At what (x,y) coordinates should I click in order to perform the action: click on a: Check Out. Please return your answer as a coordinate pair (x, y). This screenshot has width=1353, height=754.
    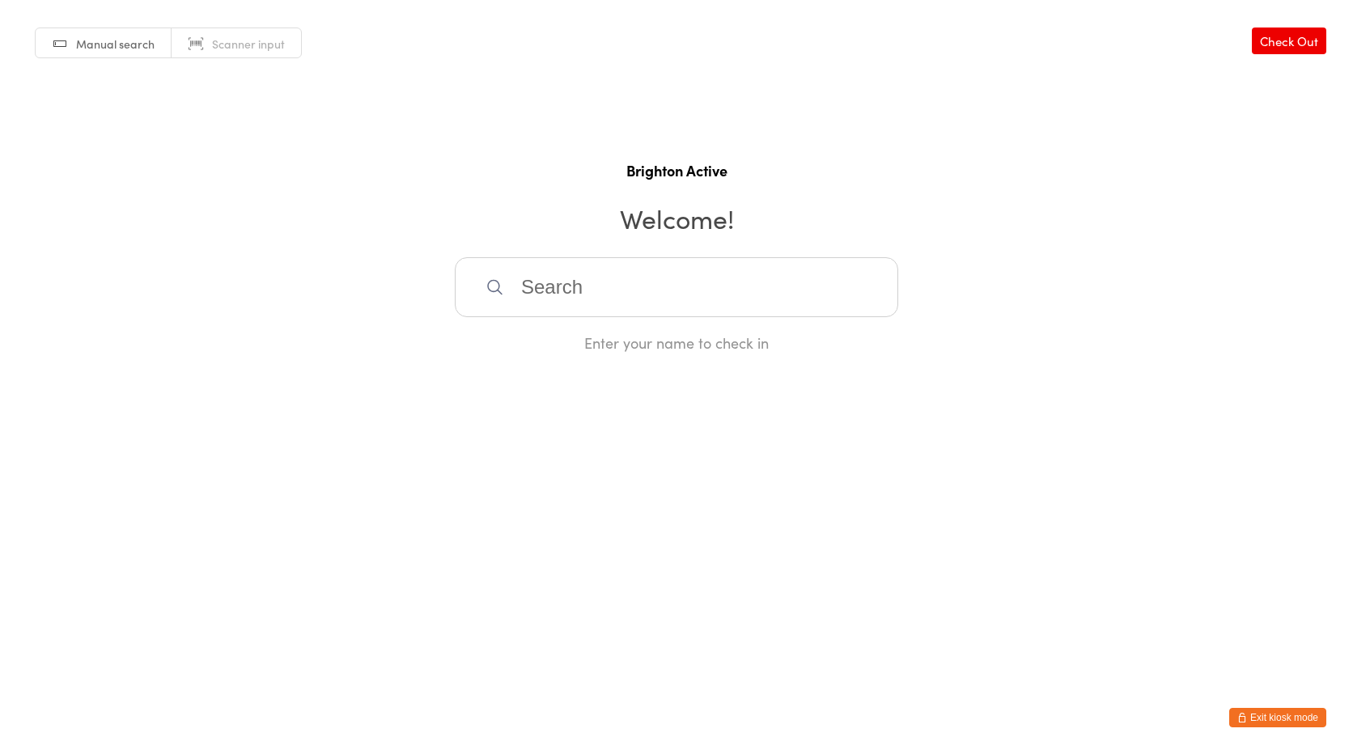
    Looking at the image, I should click on (1289, 40).